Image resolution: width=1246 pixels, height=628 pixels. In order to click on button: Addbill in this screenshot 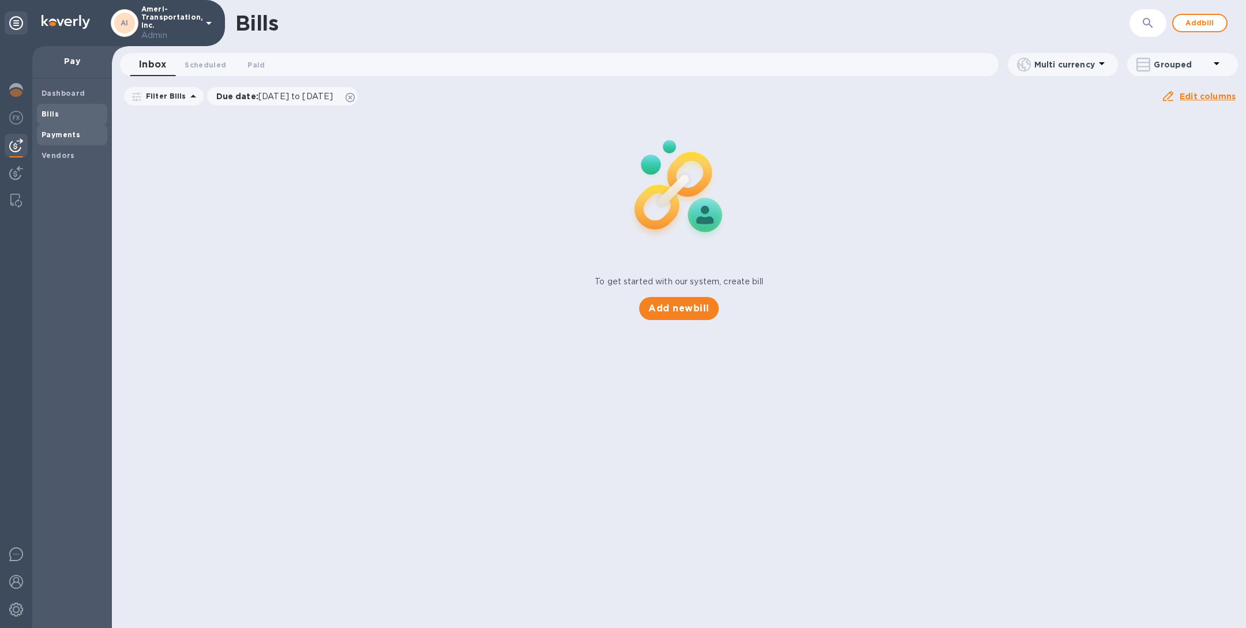, I will do `click(1200, 23)`.